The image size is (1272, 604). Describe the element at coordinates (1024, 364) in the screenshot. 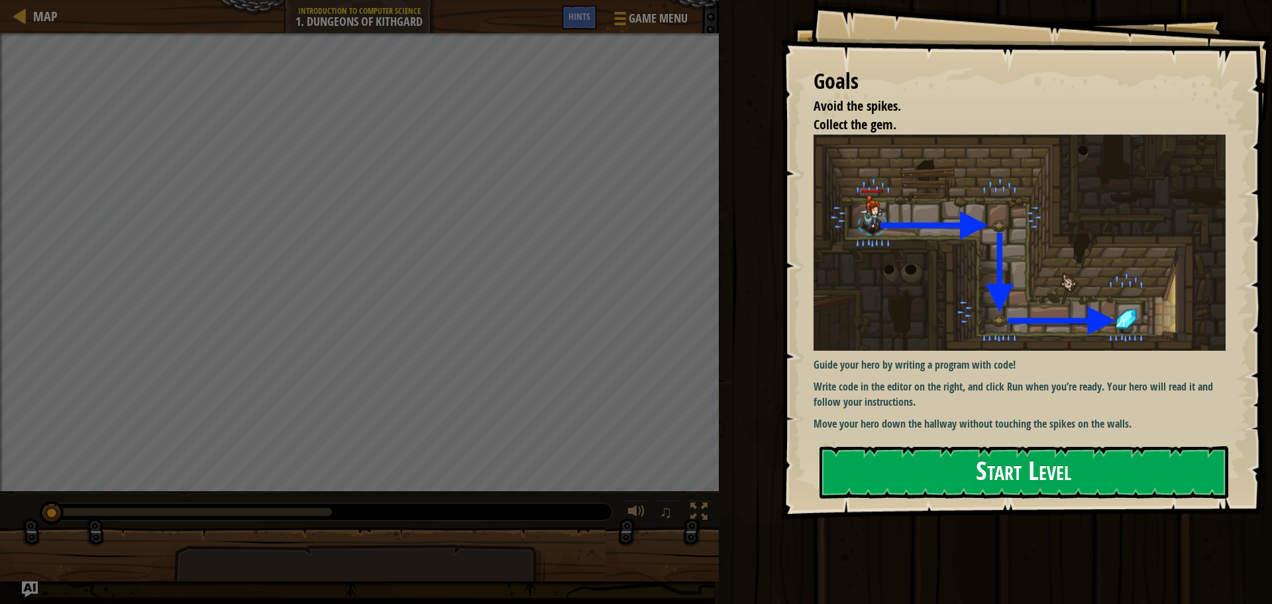

I see `p: Guide your hero by writing a program with code!` at that location.